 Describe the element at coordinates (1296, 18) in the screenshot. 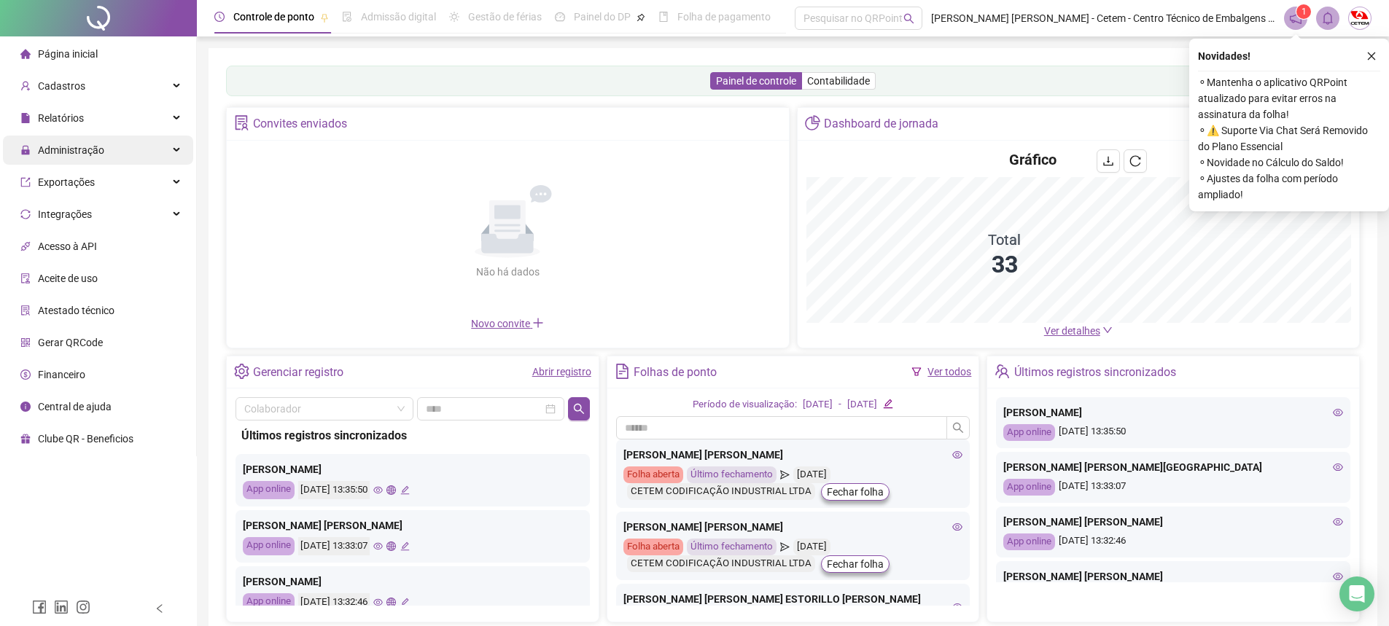

I see `span: notification` at that location.